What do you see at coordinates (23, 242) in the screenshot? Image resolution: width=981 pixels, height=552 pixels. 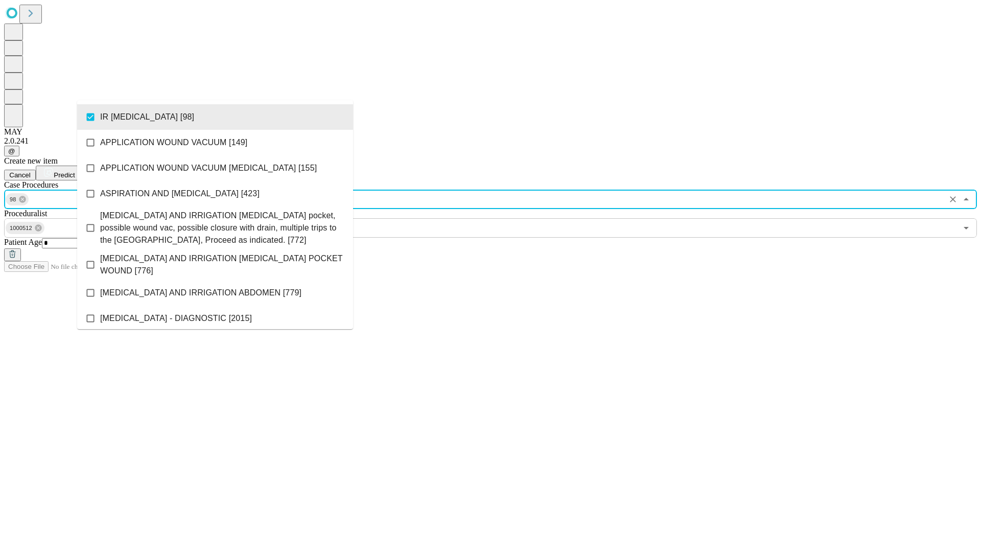 I see `span: Patient Age` at bounding box center [23, 242].